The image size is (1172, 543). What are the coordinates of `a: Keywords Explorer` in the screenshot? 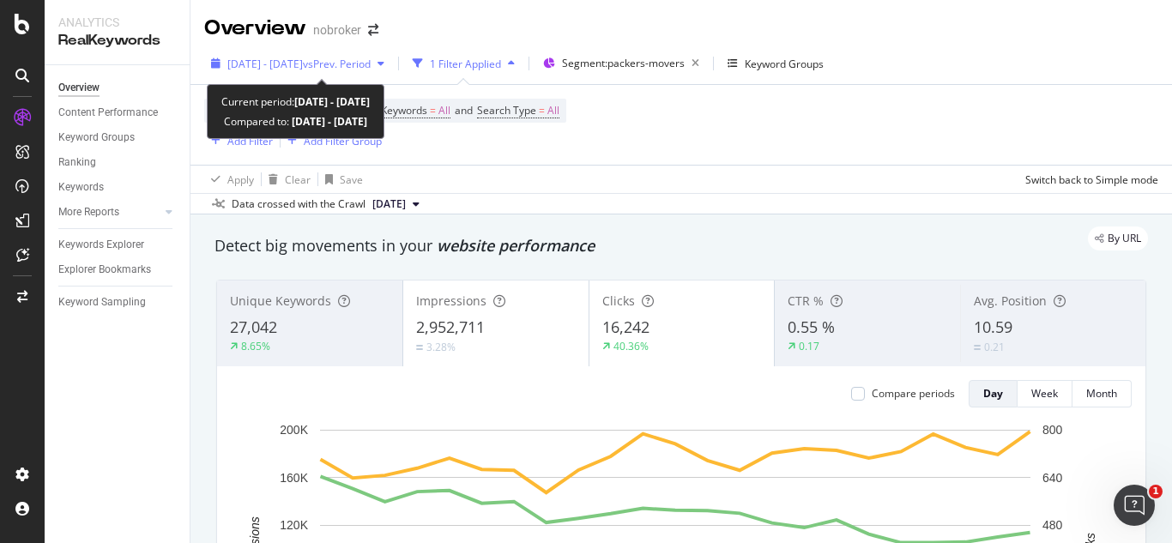 It's located at (118, 245).